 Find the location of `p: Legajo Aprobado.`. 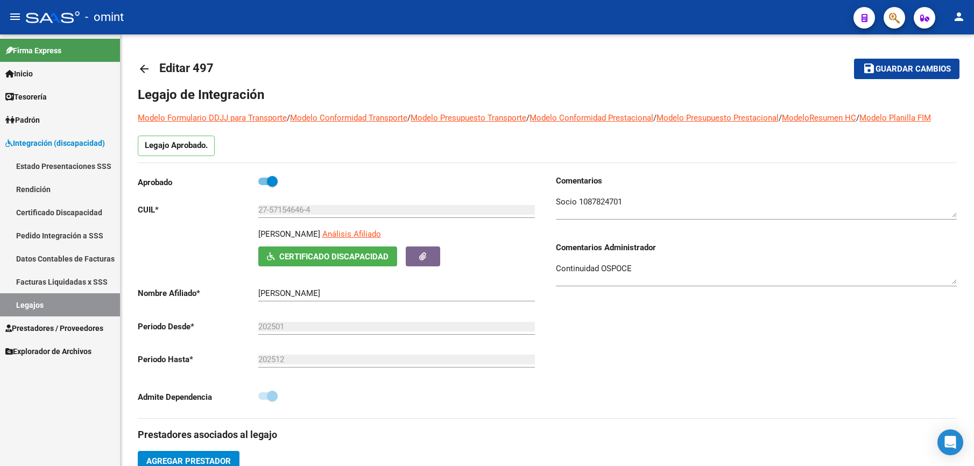

p: Legajo Aprobado. is located at coordinates (176, 146).